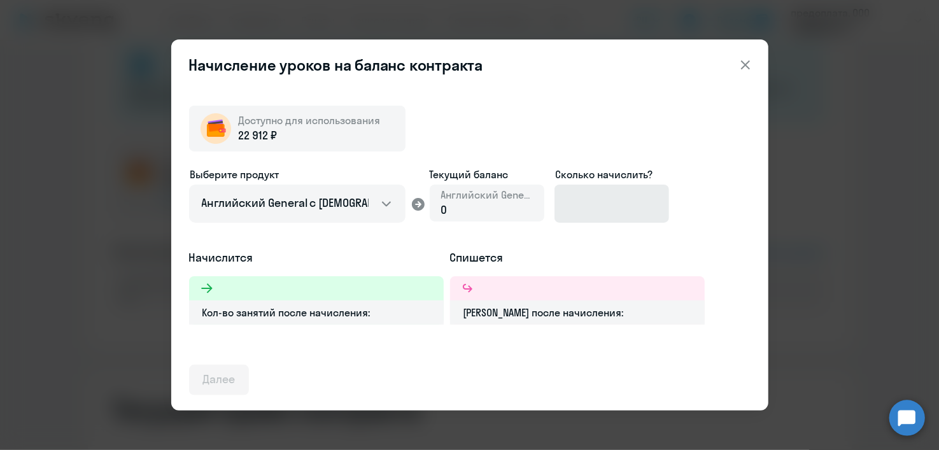 Image resolution: width=939 pixels, height=450 pixels. What do you see at coordinates (219, 380) in the screenshot?
I see `button: Далее` at bounding box center [219, 380].